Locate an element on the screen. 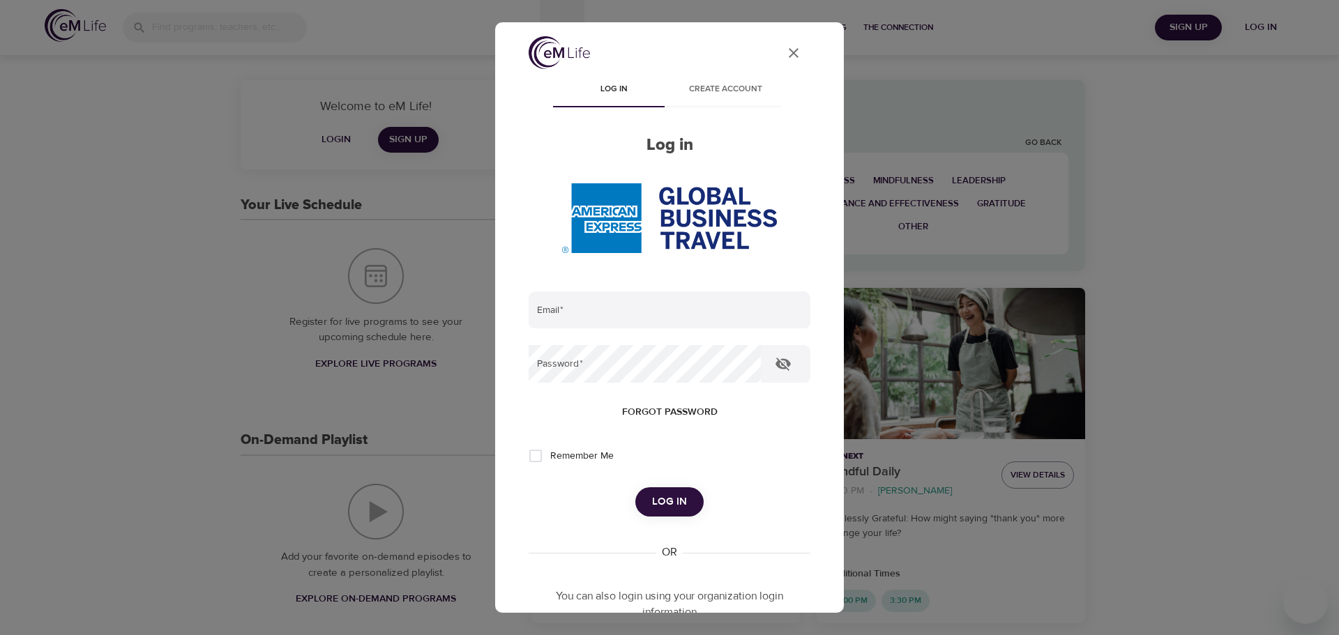  img: AmEx%20GBT%20logo.png is located at coordinates (669, 218).